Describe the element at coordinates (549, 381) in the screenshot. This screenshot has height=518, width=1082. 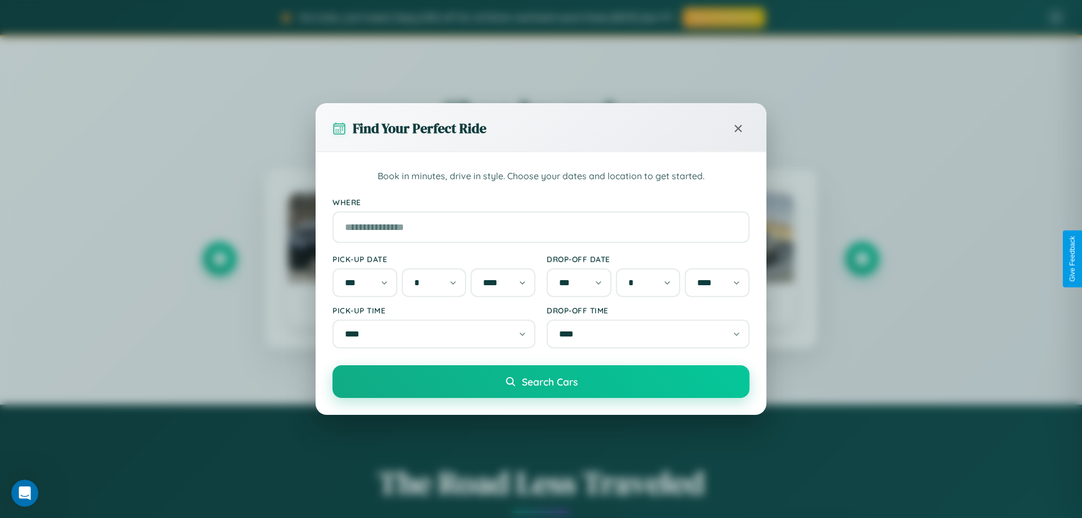
I see `span: Search Cars` at that location.